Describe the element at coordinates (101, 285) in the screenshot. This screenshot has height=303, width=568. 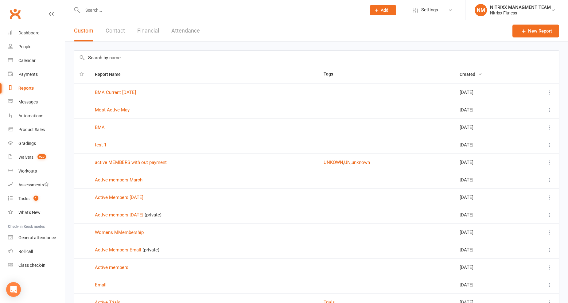
I see `a: Email` at that location.